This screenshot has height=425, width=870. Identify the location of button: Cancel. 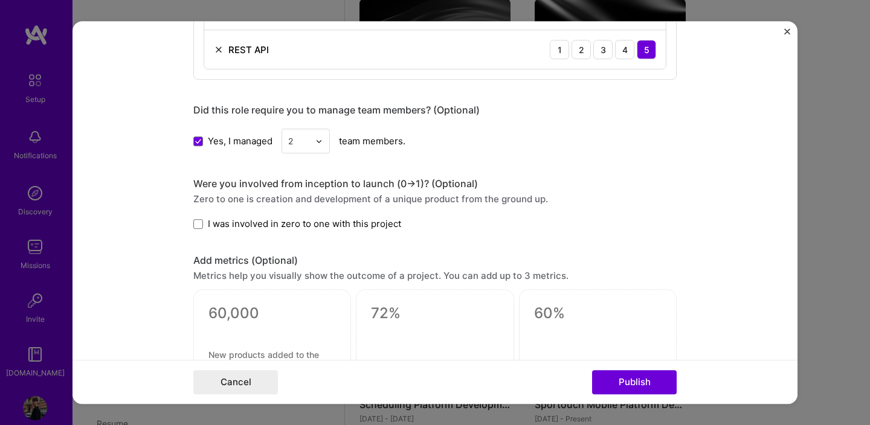
(236, 383).